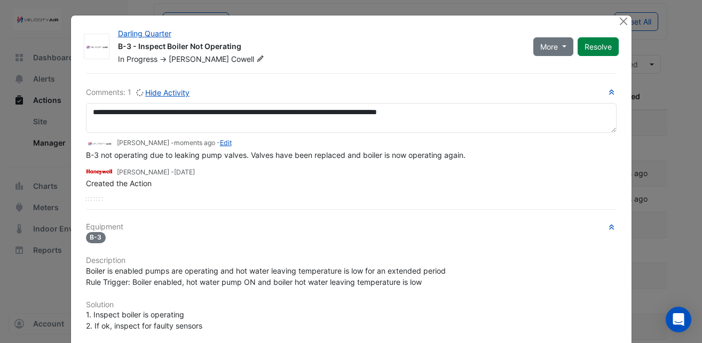 This screenshot has height=343, width=702. I want to click on span: Cowell, so click(249, 59).